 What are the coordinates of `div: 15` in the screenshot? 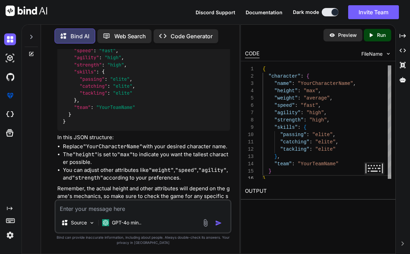 It's located at (249, 171).